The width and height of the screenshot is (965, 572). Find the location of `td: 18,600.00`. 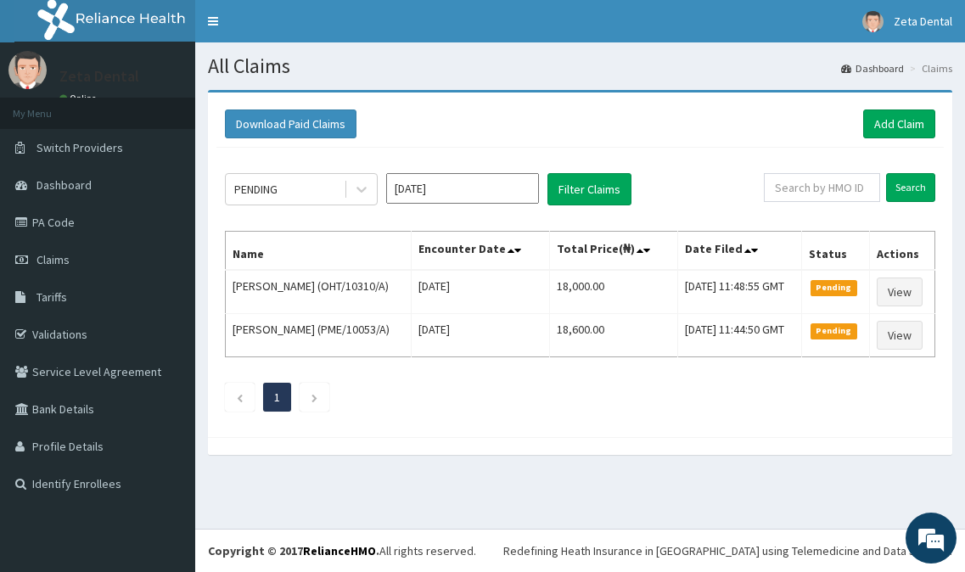

td: 18,600.00 is located at coordinates (614, 335).